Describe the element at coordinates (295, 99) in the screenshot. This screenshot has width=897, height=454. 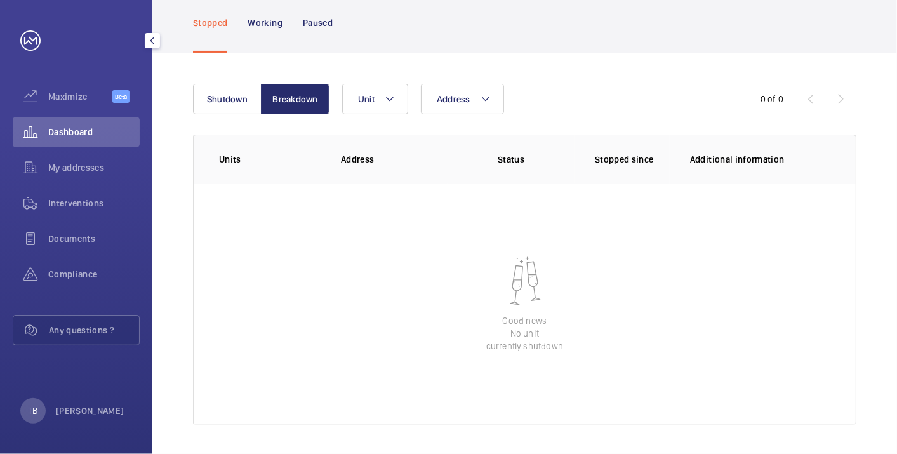
I see `button: Breakdown` at that location.